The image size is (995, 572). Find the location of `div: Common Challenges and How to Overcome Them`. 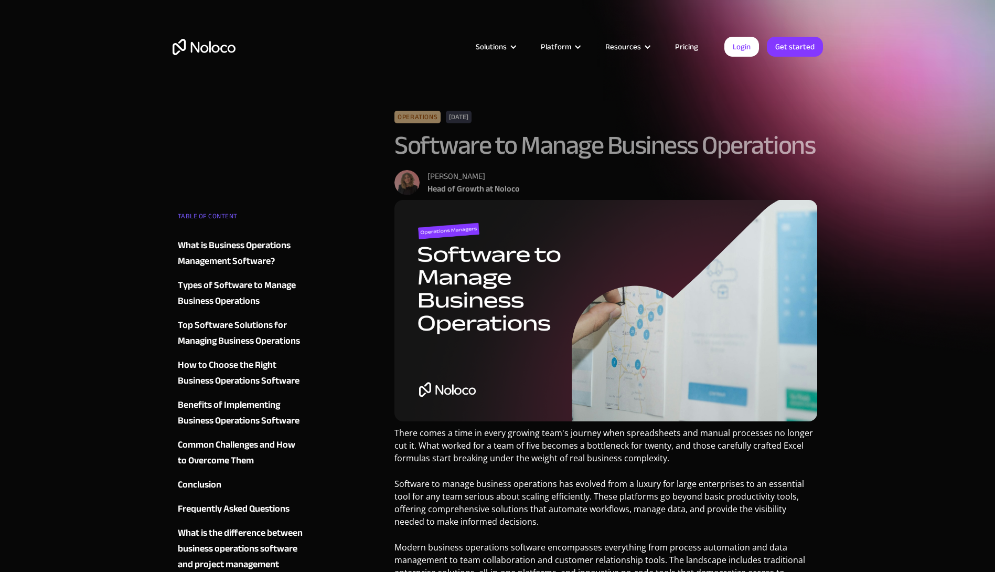

div: Common Challenges and How to Overcome Them is located at coordinates (241, 453).